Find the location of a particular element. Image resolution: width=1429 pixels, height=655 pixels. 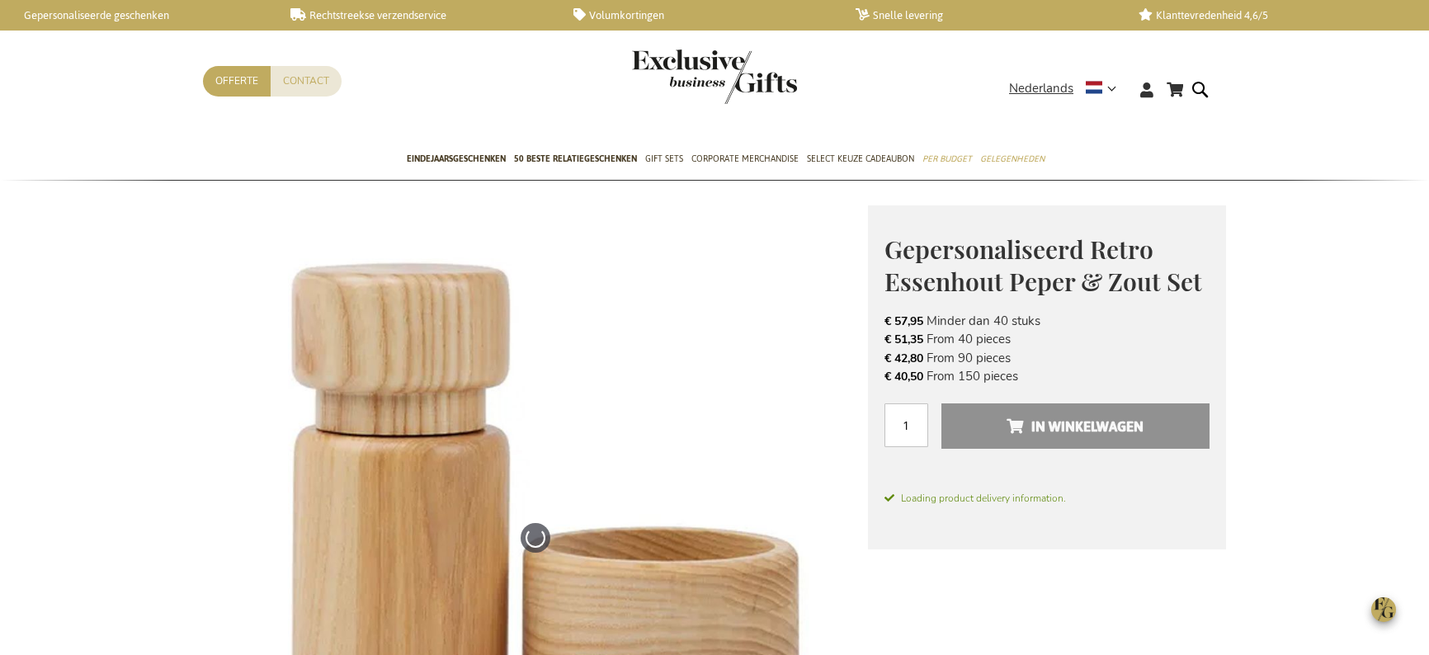

a: Rechtstreekse verzendservice is located at coordinates (418, 15).